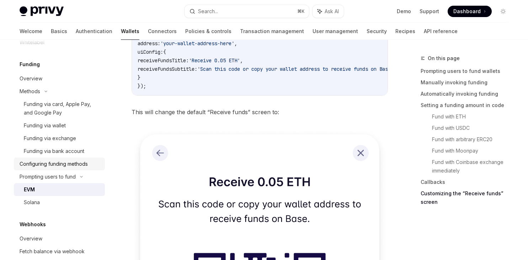  I want to click on a: Automatically invoking funding, so click(468, 94).